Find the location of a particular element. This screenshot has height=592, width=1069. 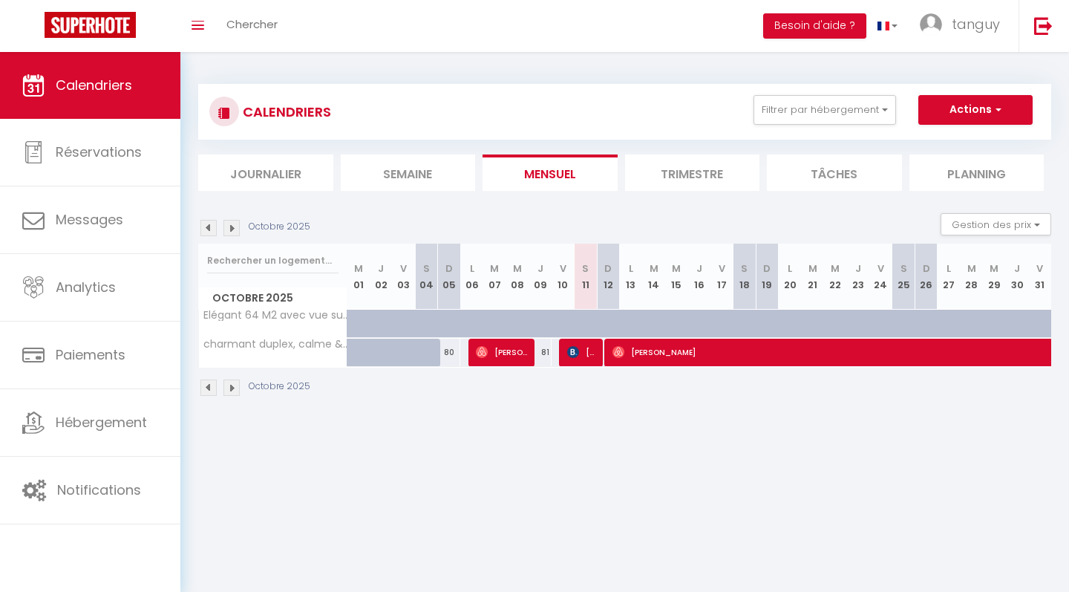

li: Semaine is located at coordinates (408, 172).